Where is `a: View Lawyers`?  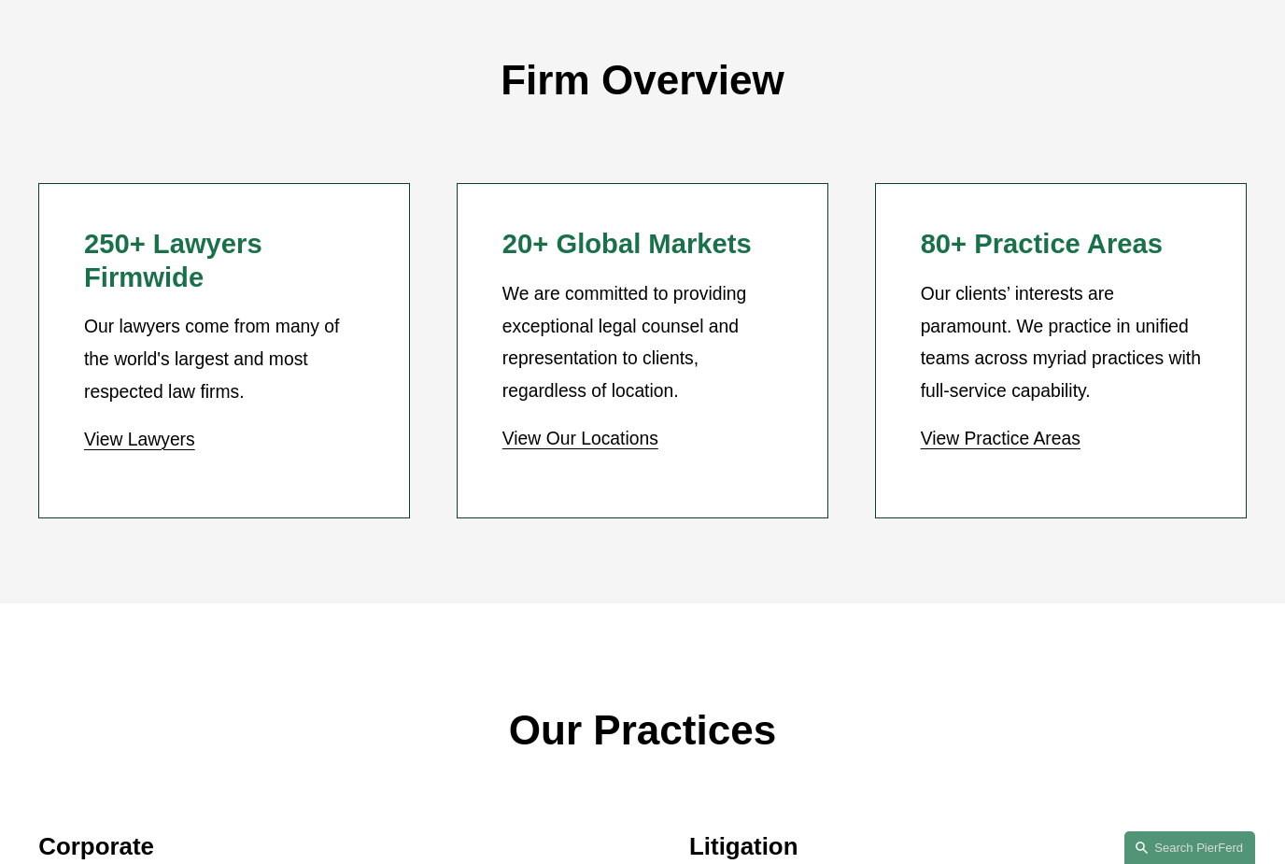 a: View Lawyers is located at coordinates (139, 439).